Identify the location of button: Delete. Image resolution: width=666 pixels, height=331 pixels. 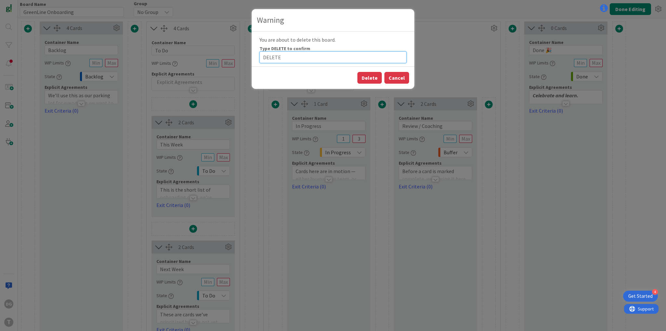
(369, 78).